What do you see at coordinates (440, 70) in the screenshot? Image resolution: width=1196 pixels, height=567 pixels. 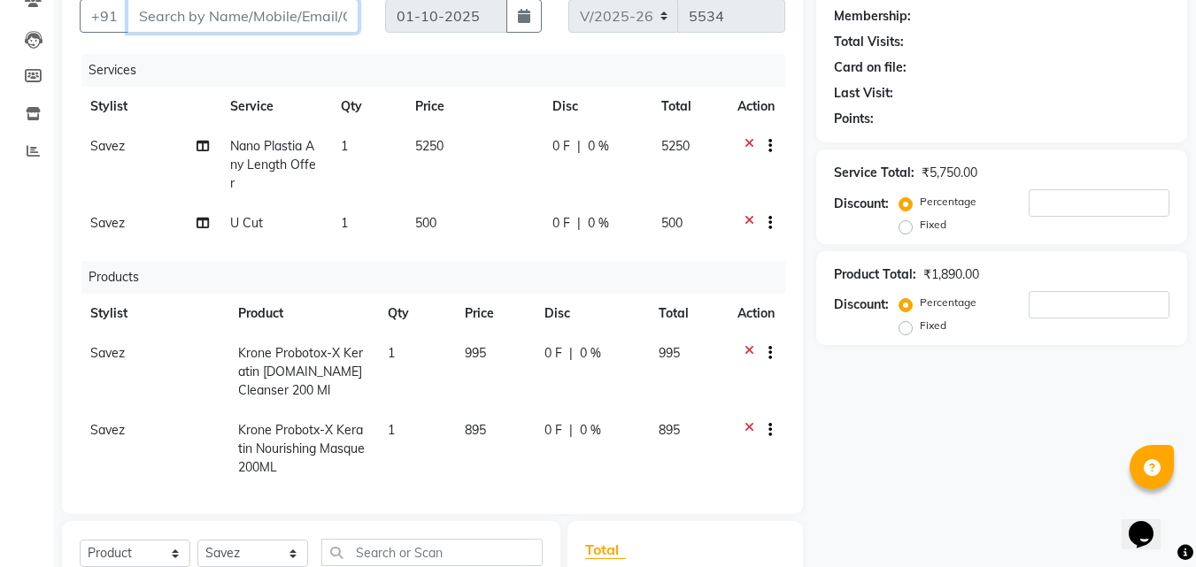 I see `div: Services` at bounding box center [440, 70].